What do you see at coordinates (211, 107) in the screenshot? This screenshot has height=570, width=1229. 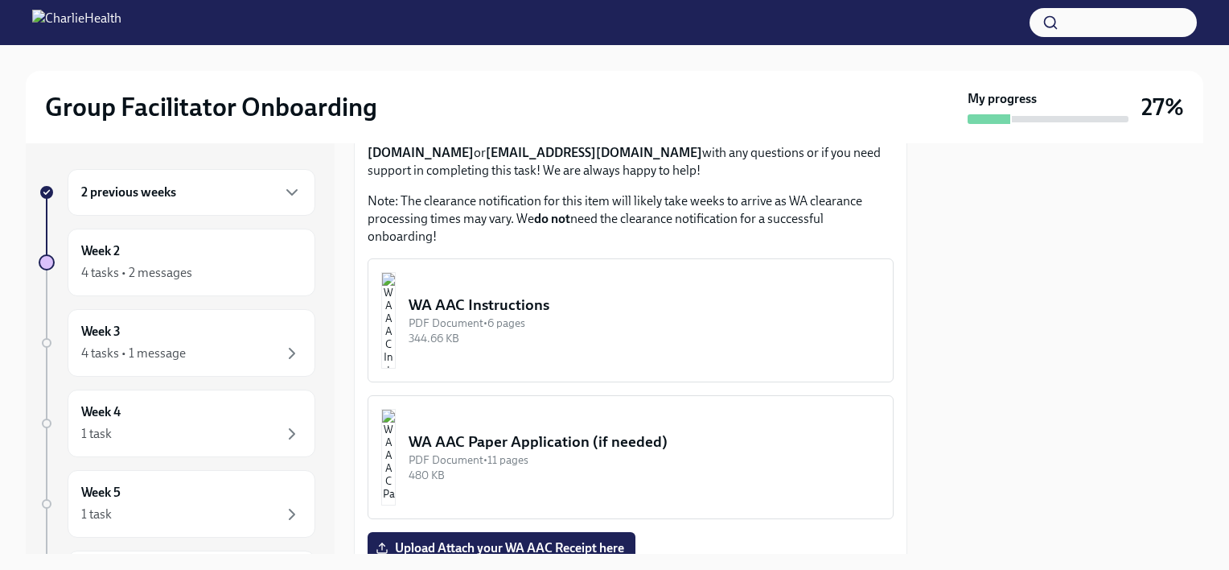 I see `h2: Group Facilitator Onboarding` at bounding box center [211, 107].